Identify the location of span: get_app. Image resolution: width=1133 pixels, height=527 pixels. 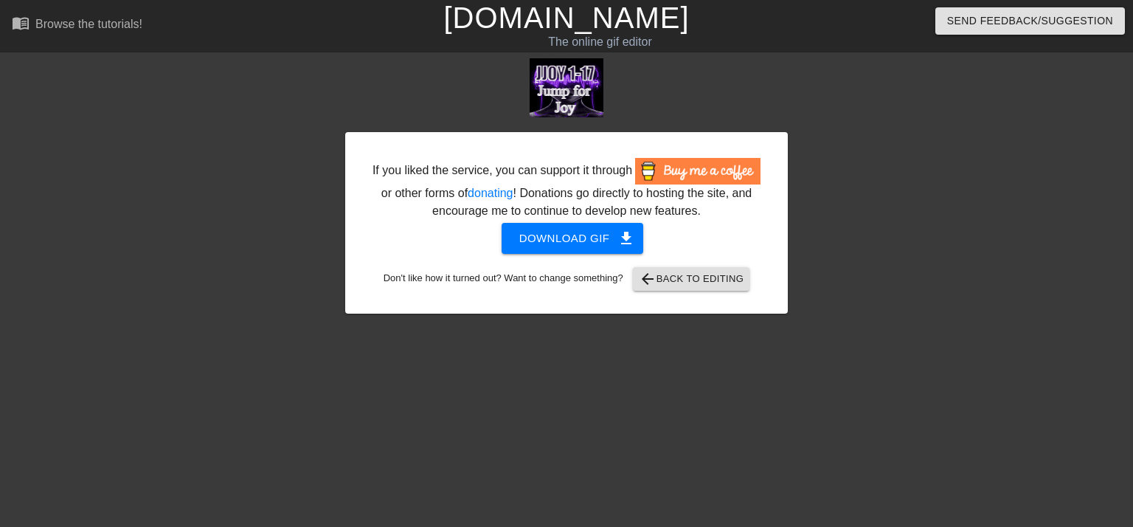
(626, 238).